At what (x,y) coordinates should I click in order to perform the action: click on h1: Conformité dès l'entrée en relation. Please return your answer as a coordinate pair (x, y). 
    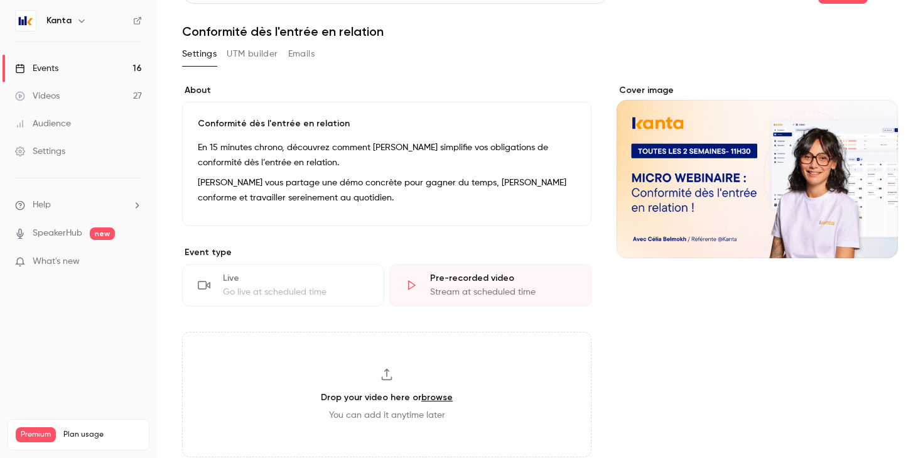
    Looking at the image, I should click on (540, 31).